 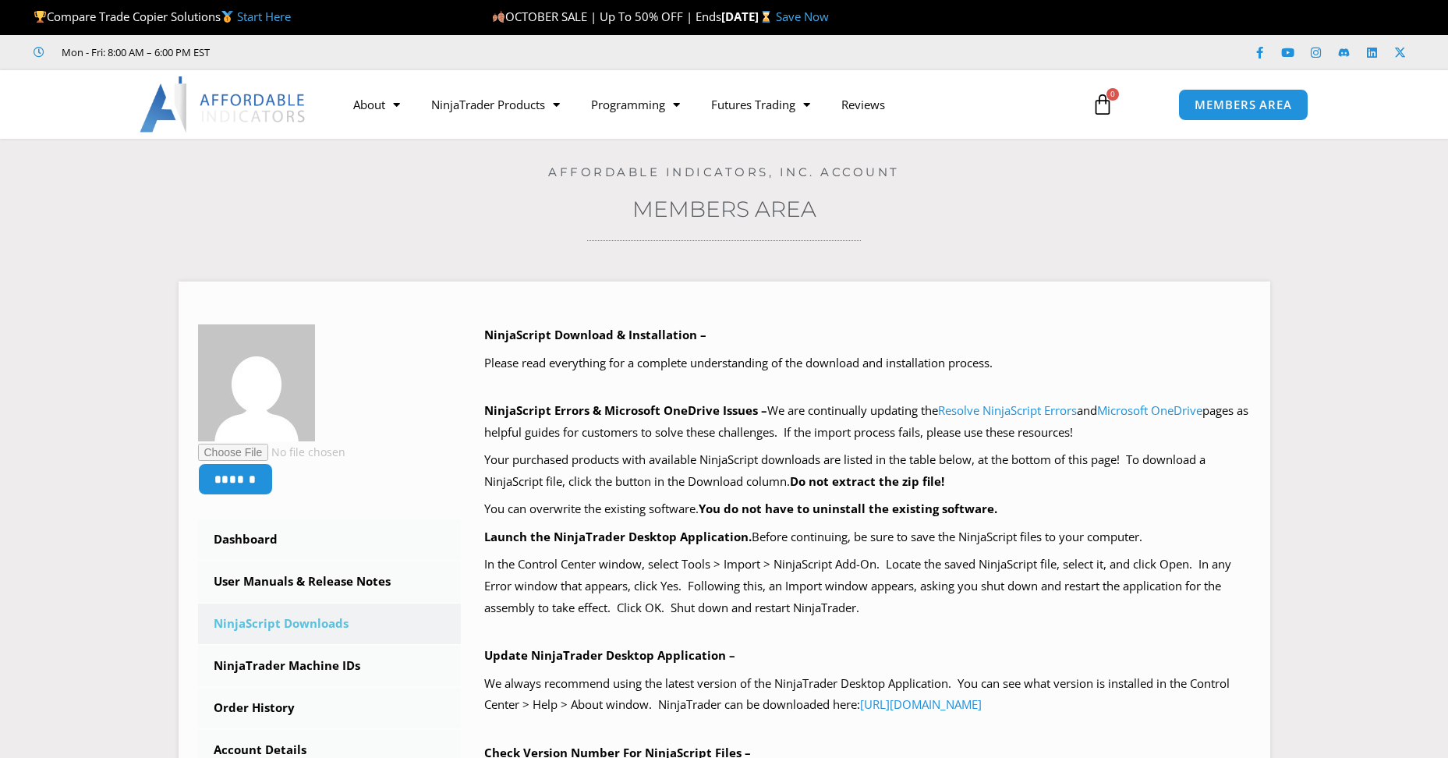 What do you see at coordinates (595, 335) in the screenshot?
I see `b: NinjaScript Download & Installation –` at bounding box center [595, 335].